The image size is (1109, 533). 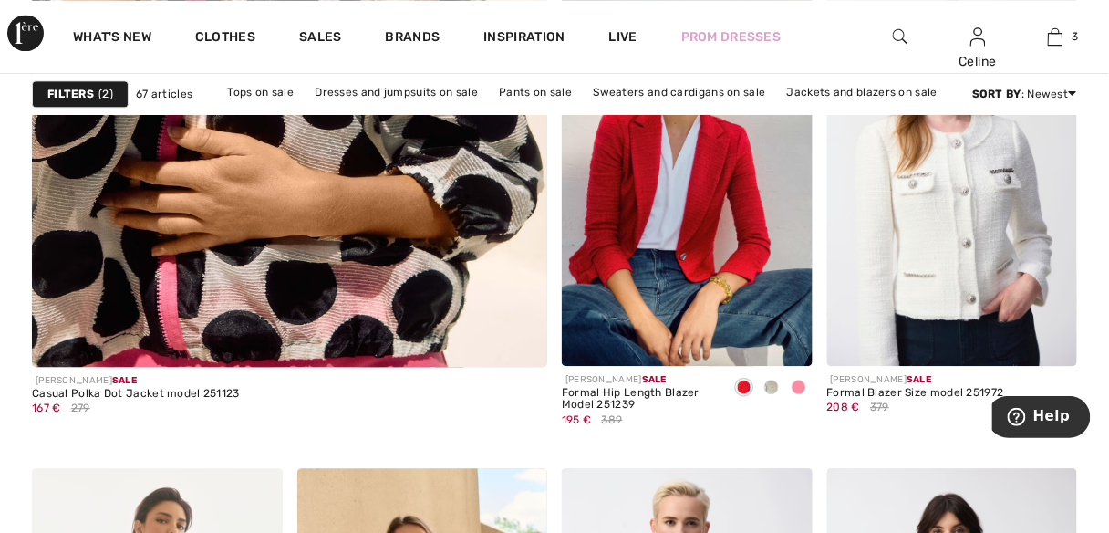 I want to click on img: My cart, so click(x=1055, y=36).